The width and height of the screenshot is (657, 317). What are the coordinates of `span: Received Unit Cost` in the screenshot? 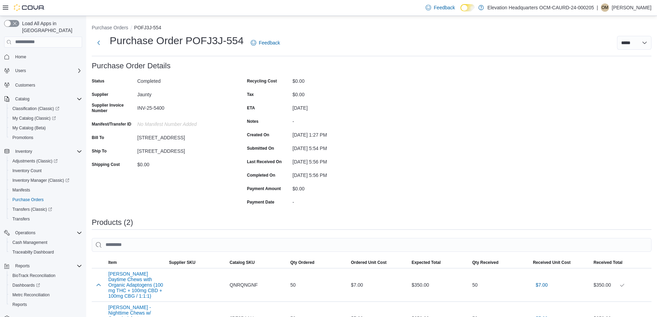 It's located at (551, 262).